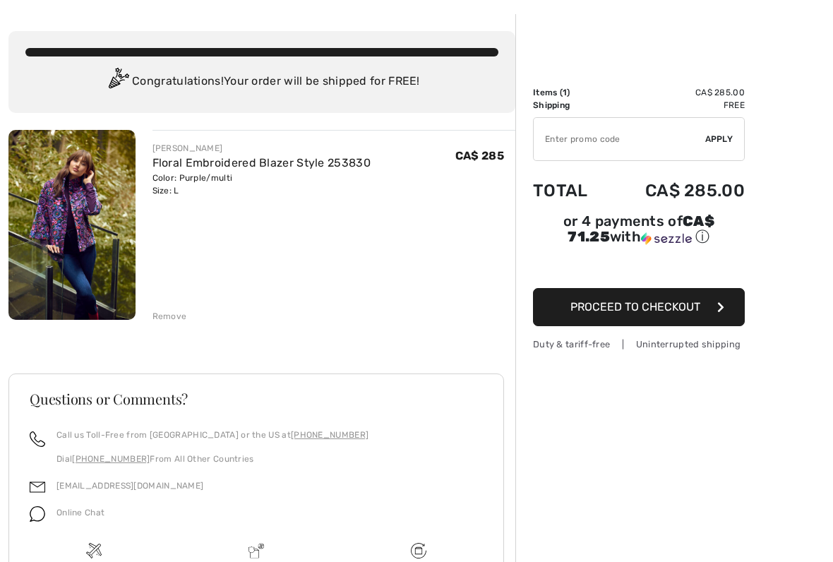 This screenshot has height=562, width=833. What do you see at coordinates (261, 162) in the screenshot?
I see `a: Floral Embroidered Blazer Style 253830` at bounding box center [261, 162].